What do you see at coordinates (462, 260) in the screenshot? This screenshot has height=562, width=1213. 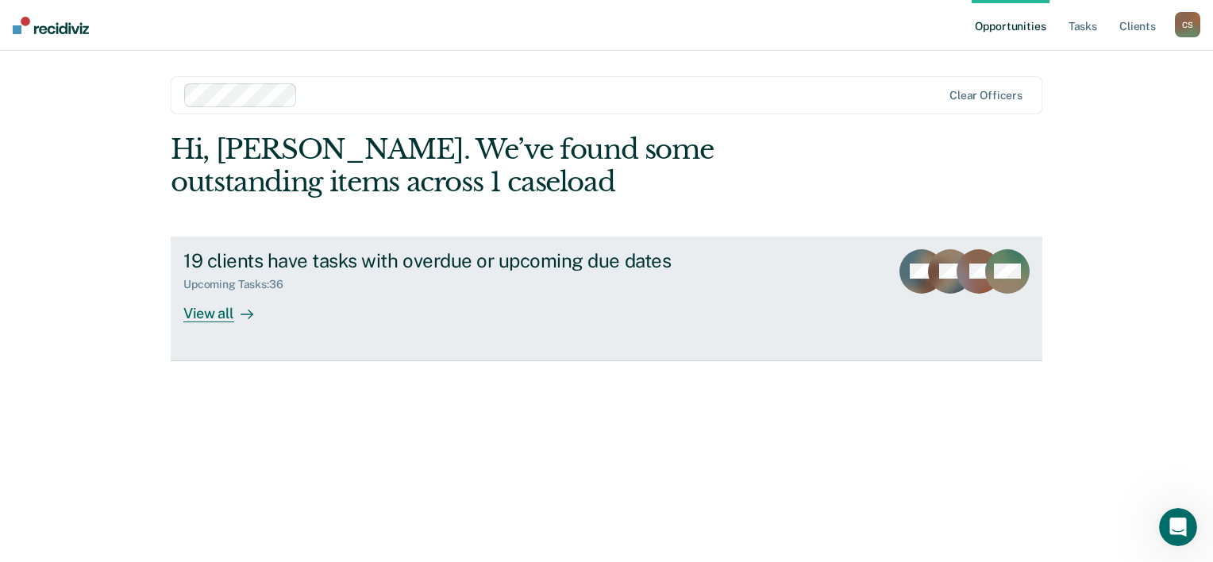 I see `div: 19 clients have tasks with overdue or upcoming due dates` at bounding box center [462, 260].